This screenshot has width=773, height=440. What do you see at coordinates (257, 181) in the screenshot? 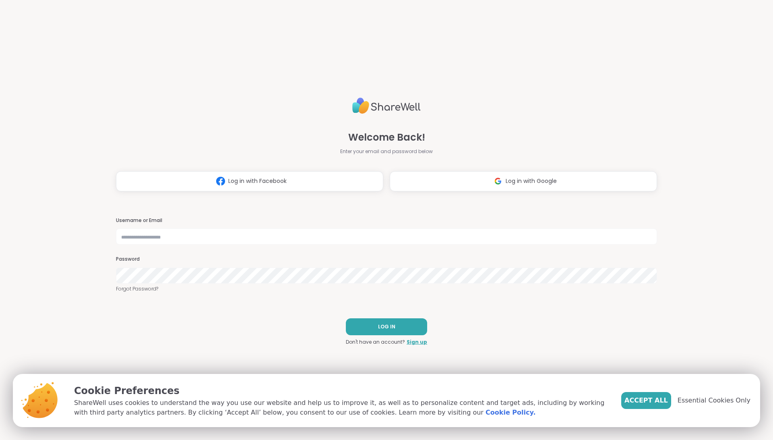
I see `span: Log in with Facebook` at bounding box center [257, 181].